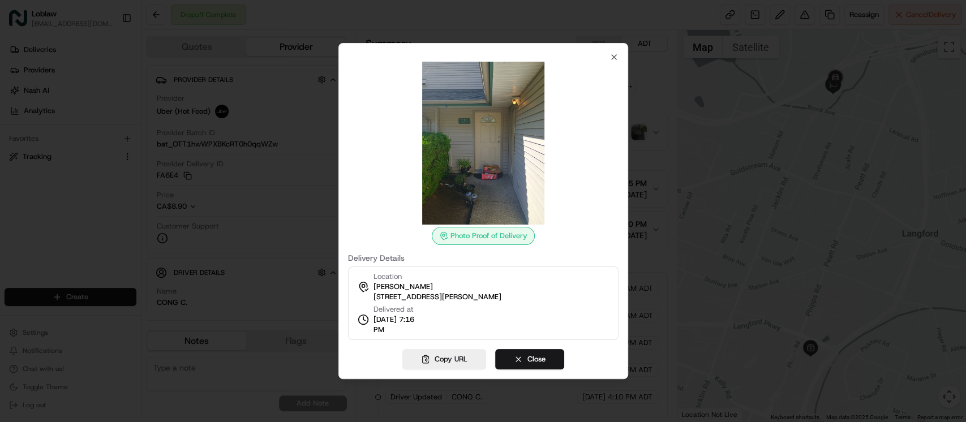 Image resolution: width=966 pixels, height=422 pixels. Describe the element at coordinates (108, 66) in the screenshot. I see `a: Powered byPylon` at that location.